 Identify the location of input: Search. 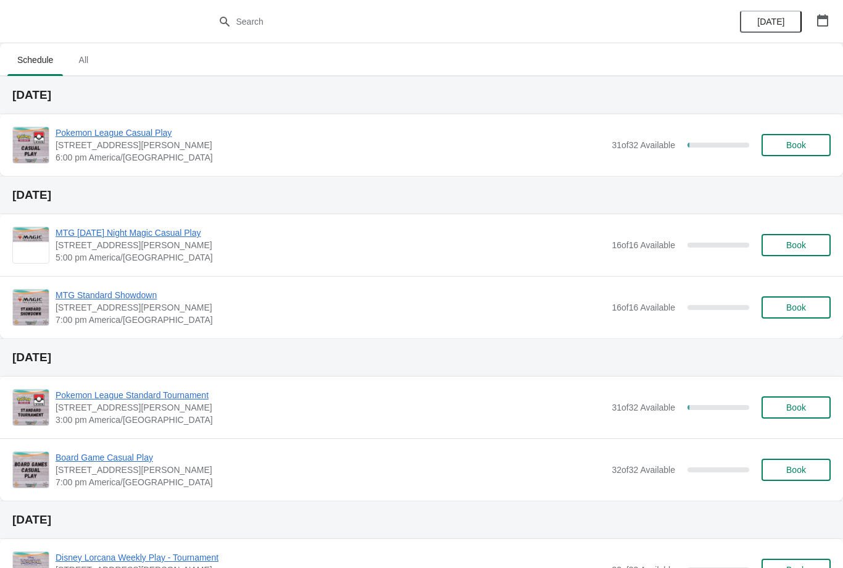
(434, 22).